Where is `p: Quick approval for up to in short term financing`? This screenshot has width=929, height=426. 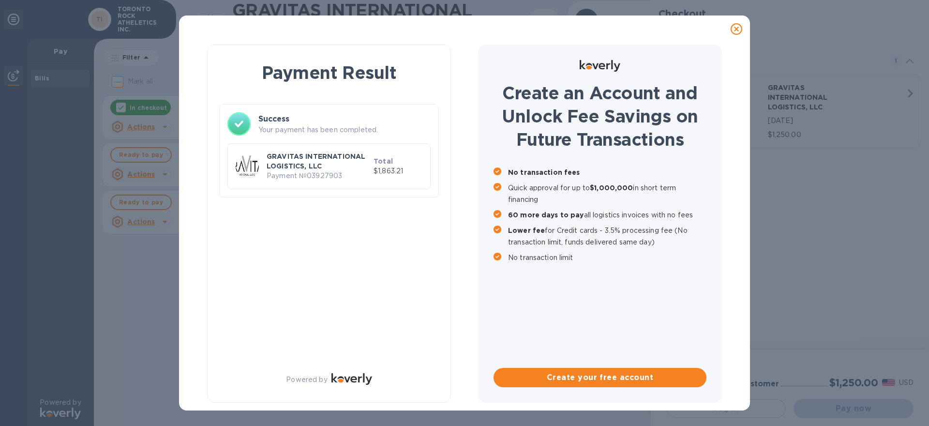 p: Quick approval for up to in short term financing is located at coordinates (607, 193).